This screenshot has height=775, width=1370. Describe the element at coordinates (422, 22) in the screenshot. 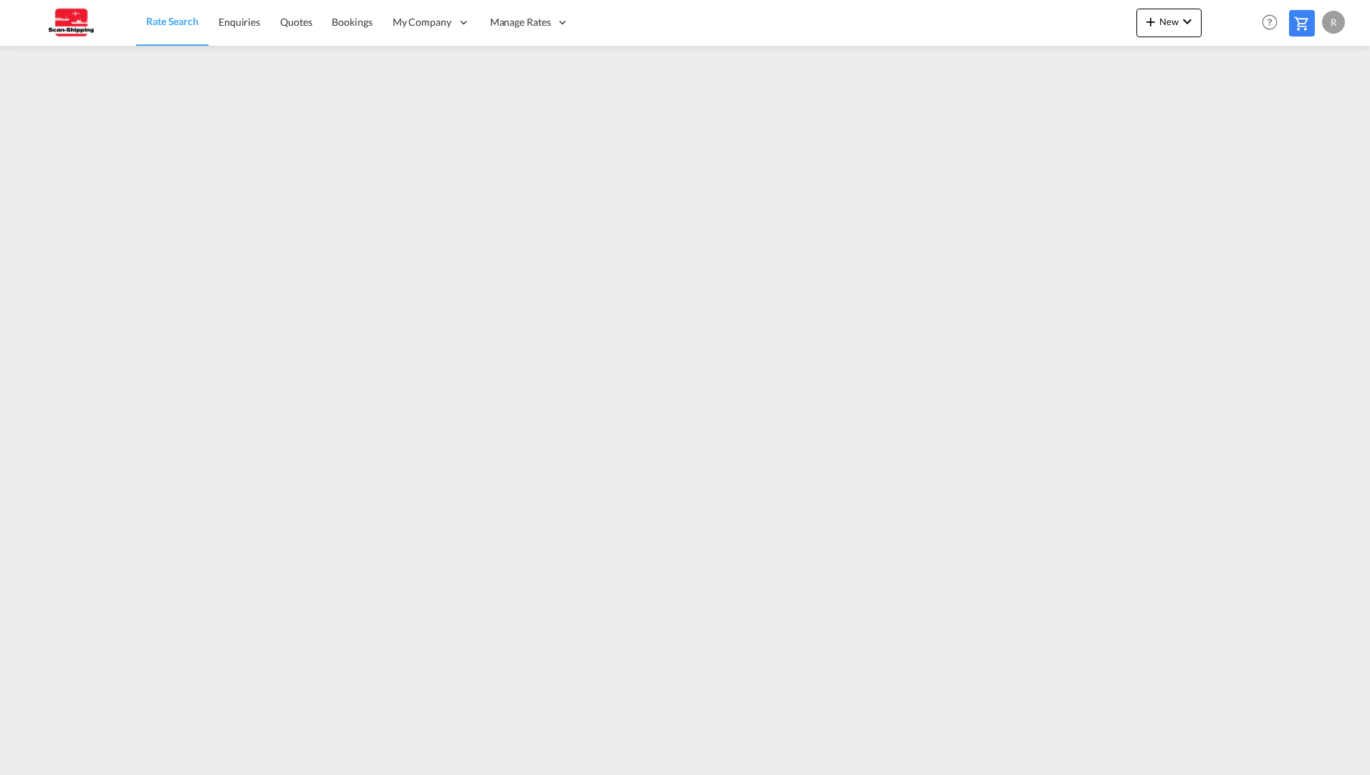

I see `span: My Company` at that location.